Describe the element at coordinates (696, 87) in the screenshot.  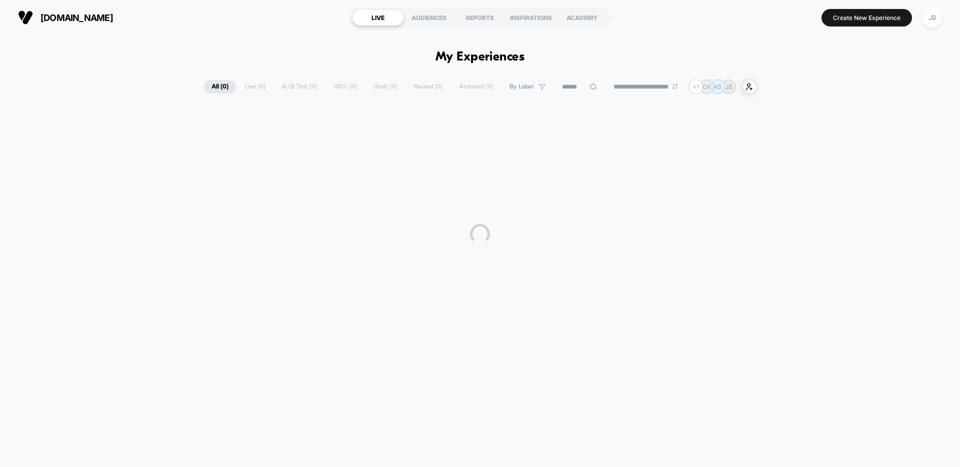
I see `div: + 1` at that location.